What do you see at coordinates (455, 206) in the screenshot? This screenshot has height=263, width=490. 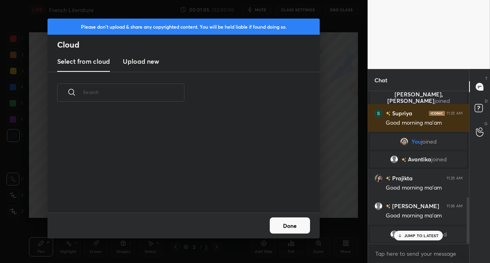 I see `div: 11:36 AM` at bounding box center [455, 206].